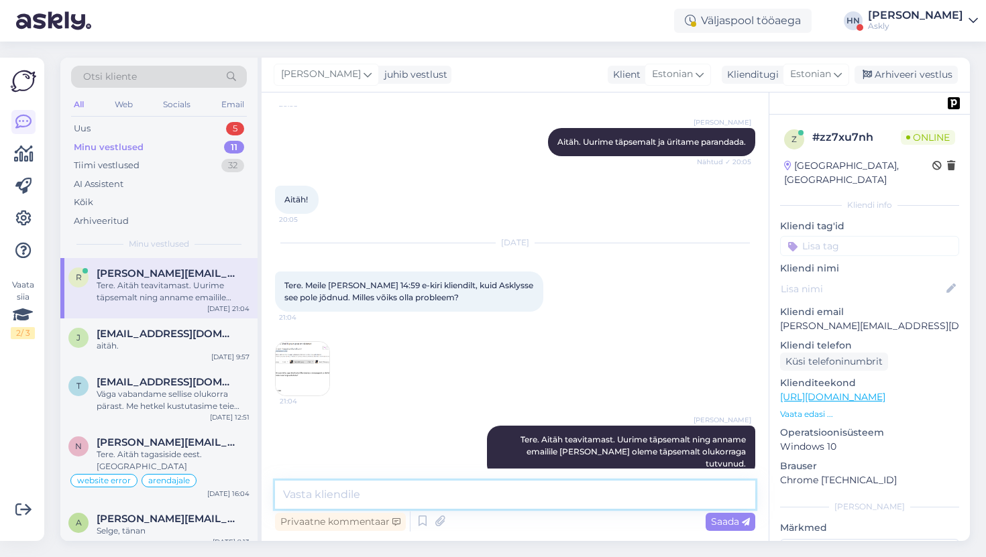 The width and height of the screenshot is (986, 557). I want to click on div: Uus, so click(82, 129).